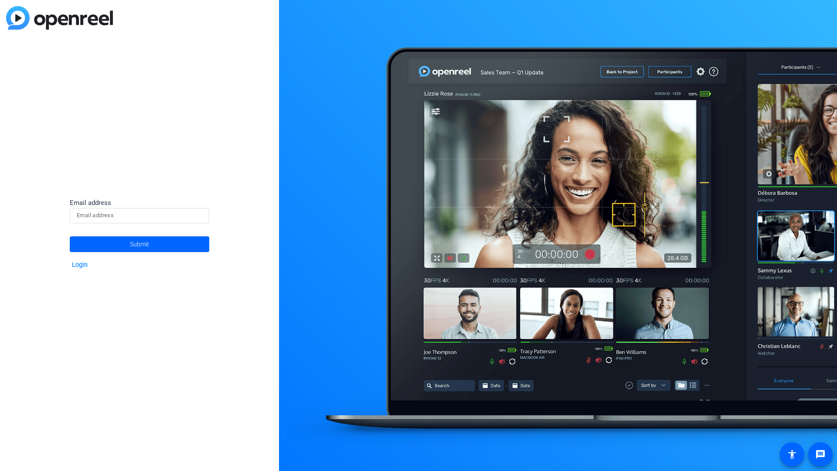  I want to click on span: Submit, so click(139, 244).